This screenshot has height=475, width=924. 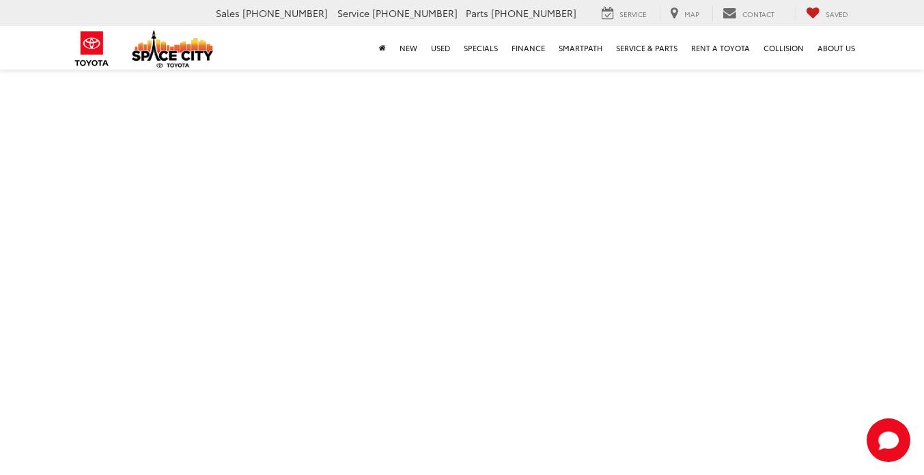 What do you see at coordinates (647, 48) in the screenshot?
I see `a: Service & Parts` at bounding box center [647, 48].